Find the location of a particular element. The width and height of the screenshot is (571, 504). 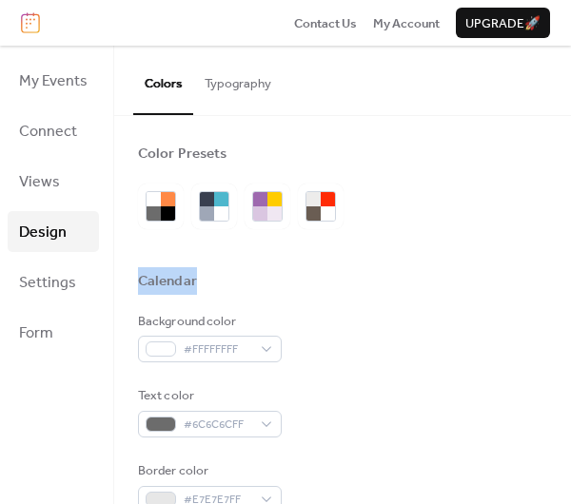

div: Background color is located at coordinates (207, 322).